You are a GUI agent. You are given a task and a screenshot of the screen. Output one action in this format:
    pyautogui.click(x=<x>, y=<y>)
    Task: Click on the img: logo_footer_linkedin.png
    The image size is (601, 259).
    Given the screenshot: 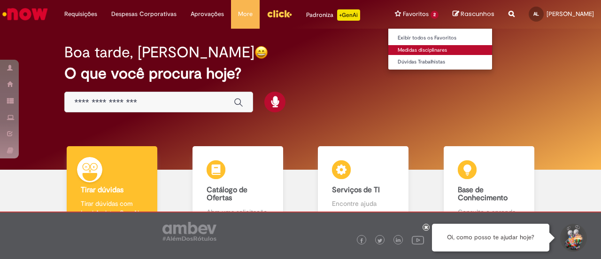 What is the action you would take?
    pyautogui.click(x=398, y=240)
    